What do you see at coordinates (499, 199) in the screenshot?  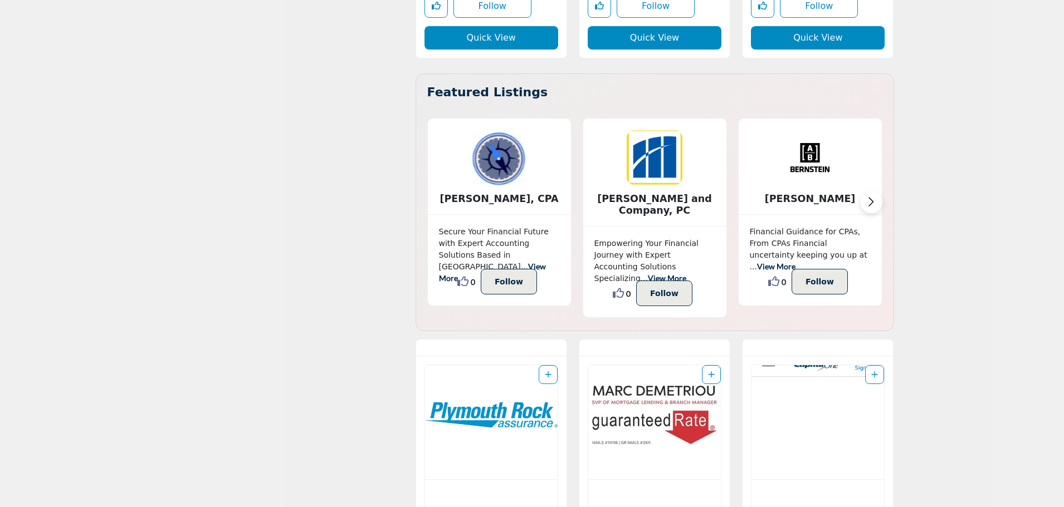 I see `b: Joseph J. Gormley, CPA` at bounding box center [499, 199].